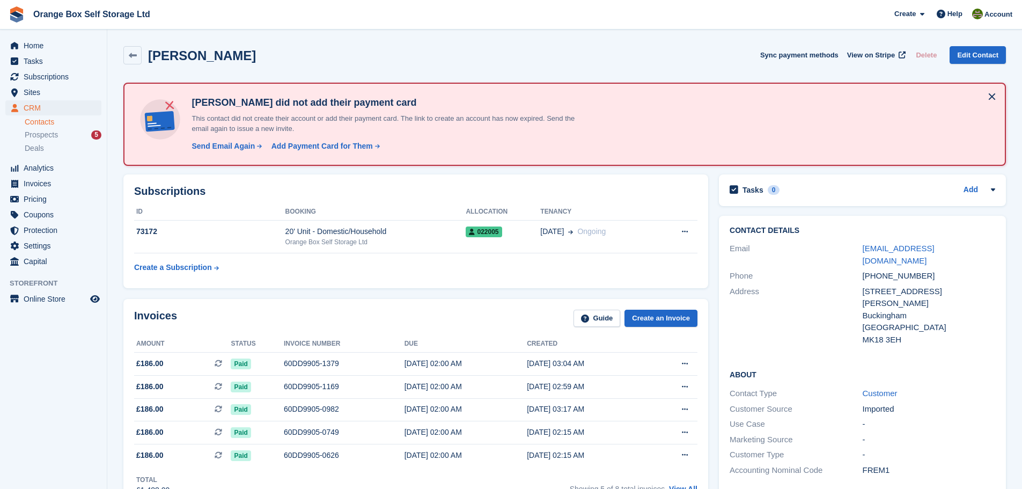 This screenshot has width=1022, height=489. Describe the element at coordinates (210, 212) in the screenshot. I see `th: ID` at that location.